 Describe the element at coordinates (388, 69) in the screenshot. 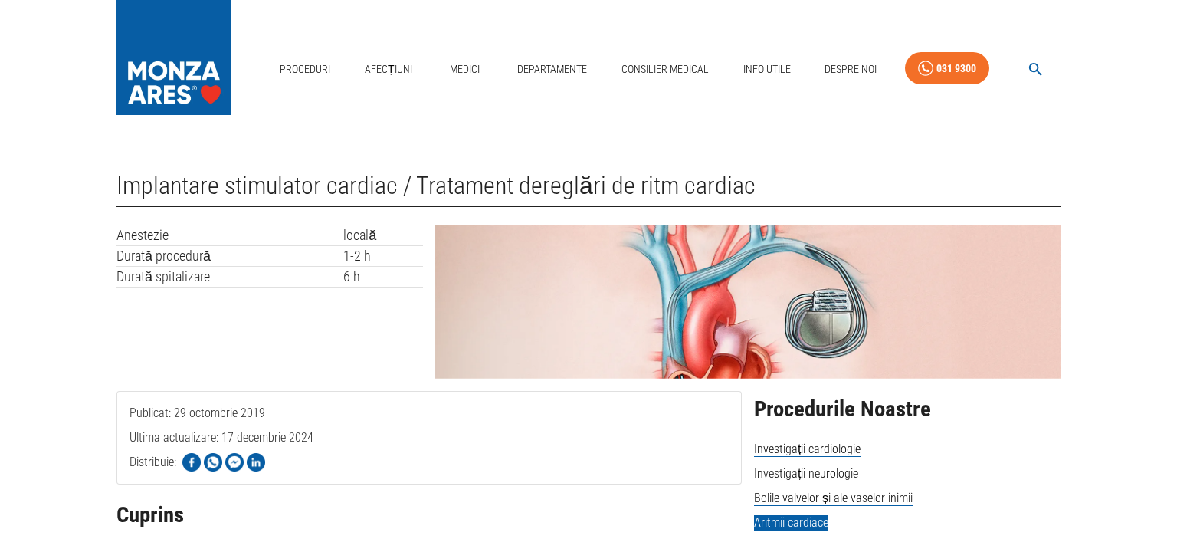

I see `a: Afecțiuni` at that location.